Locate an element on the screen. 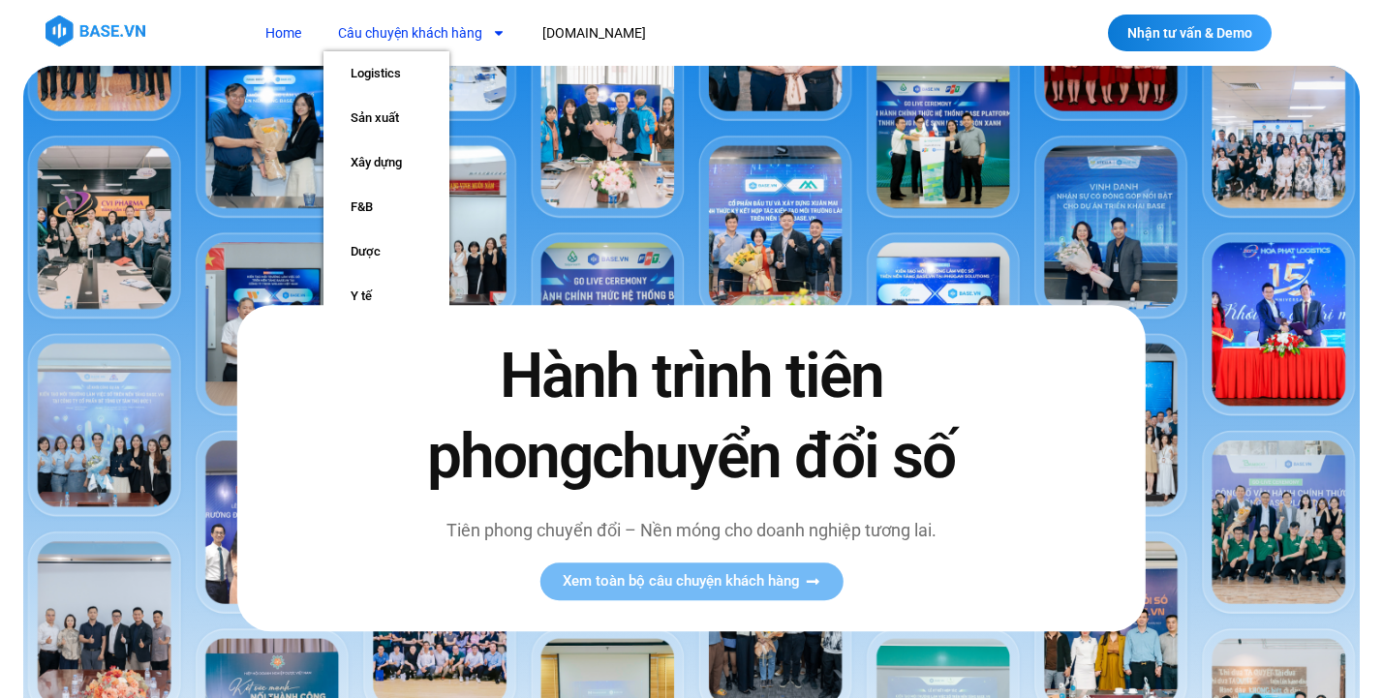 The image size is (1383, 698). a: Nhận tư vấn & Demo is located at coordinates (1189, 33).